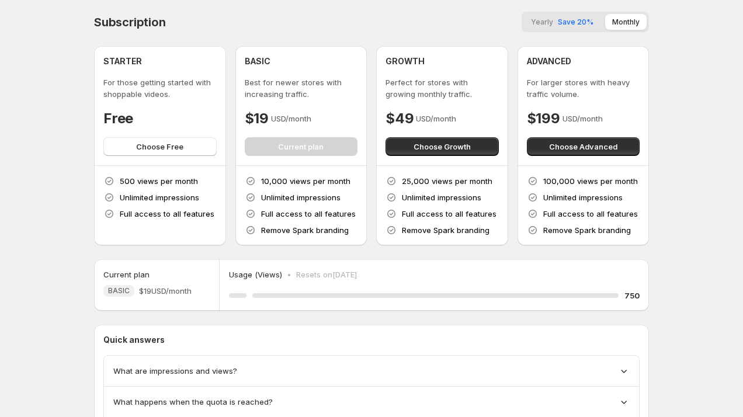 The image size is (743, 417). Describe the element at coordinates (256, 118) in the screenshot. I see `h4: $19` at that location.